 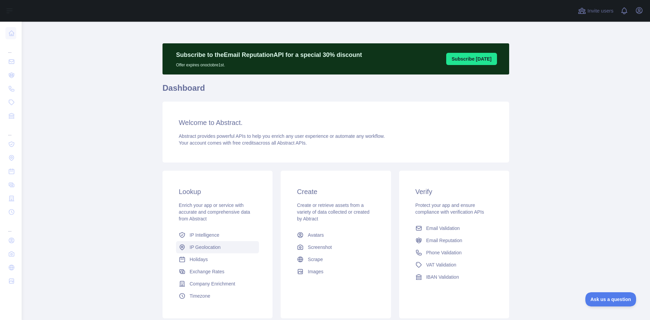 What do you see at coordinates (336, 272) in the screenshot?
I see `a: Images` at bounding box center [336, 272].